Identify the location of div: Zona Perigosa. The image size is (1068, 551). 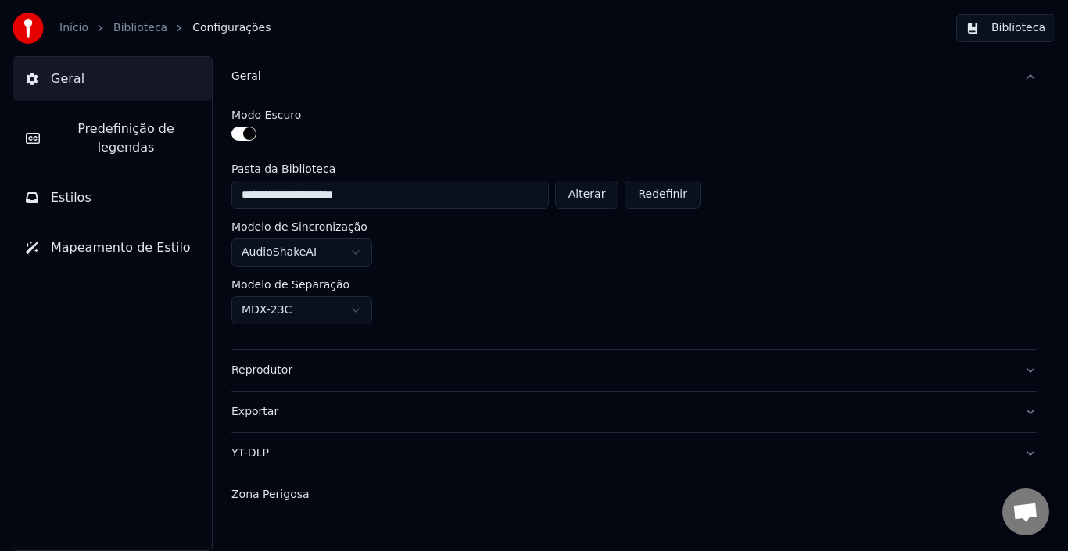
(622, 495).